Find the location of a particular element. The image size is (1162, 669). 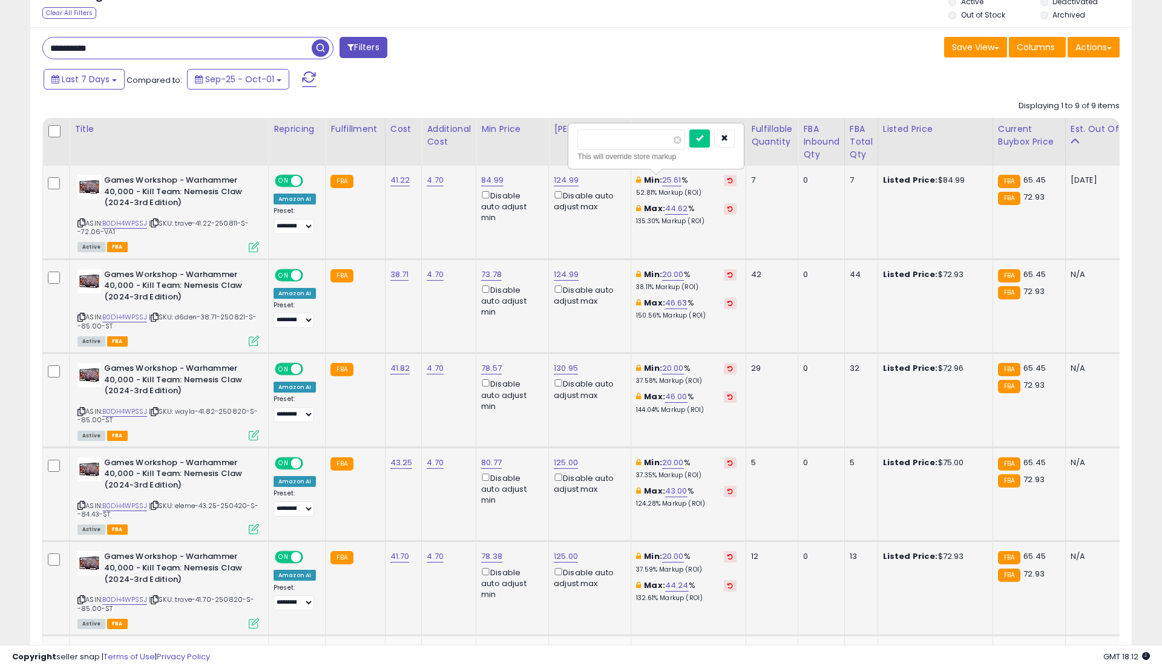

a: 124.99 is located at coordinates (566, 275).